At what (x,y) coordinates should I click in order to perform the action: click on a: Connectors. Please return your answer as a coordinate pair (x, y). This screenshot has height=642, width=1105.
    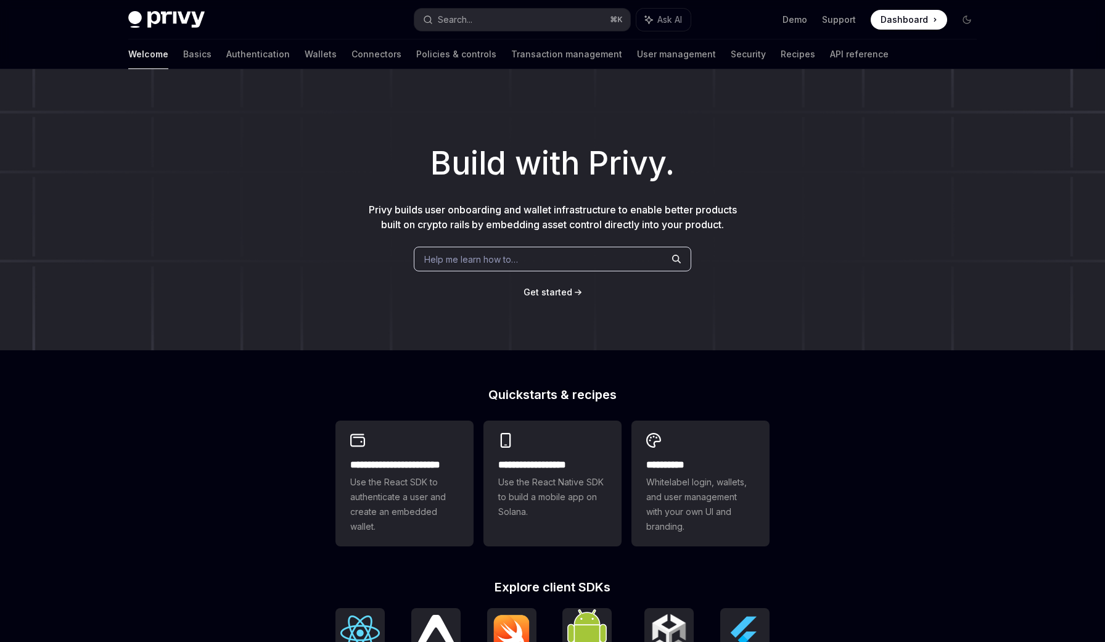
    Looking at the image, I should click on (376, 54).